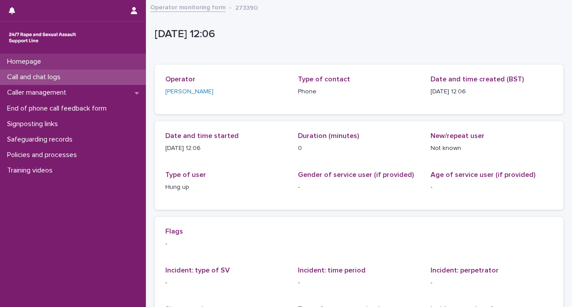 This screenshot has width=572, height=307. Describe the element at coordinates (356, 175) in the screenshot. I see `span: Gender of service user (if provided)` at that location.